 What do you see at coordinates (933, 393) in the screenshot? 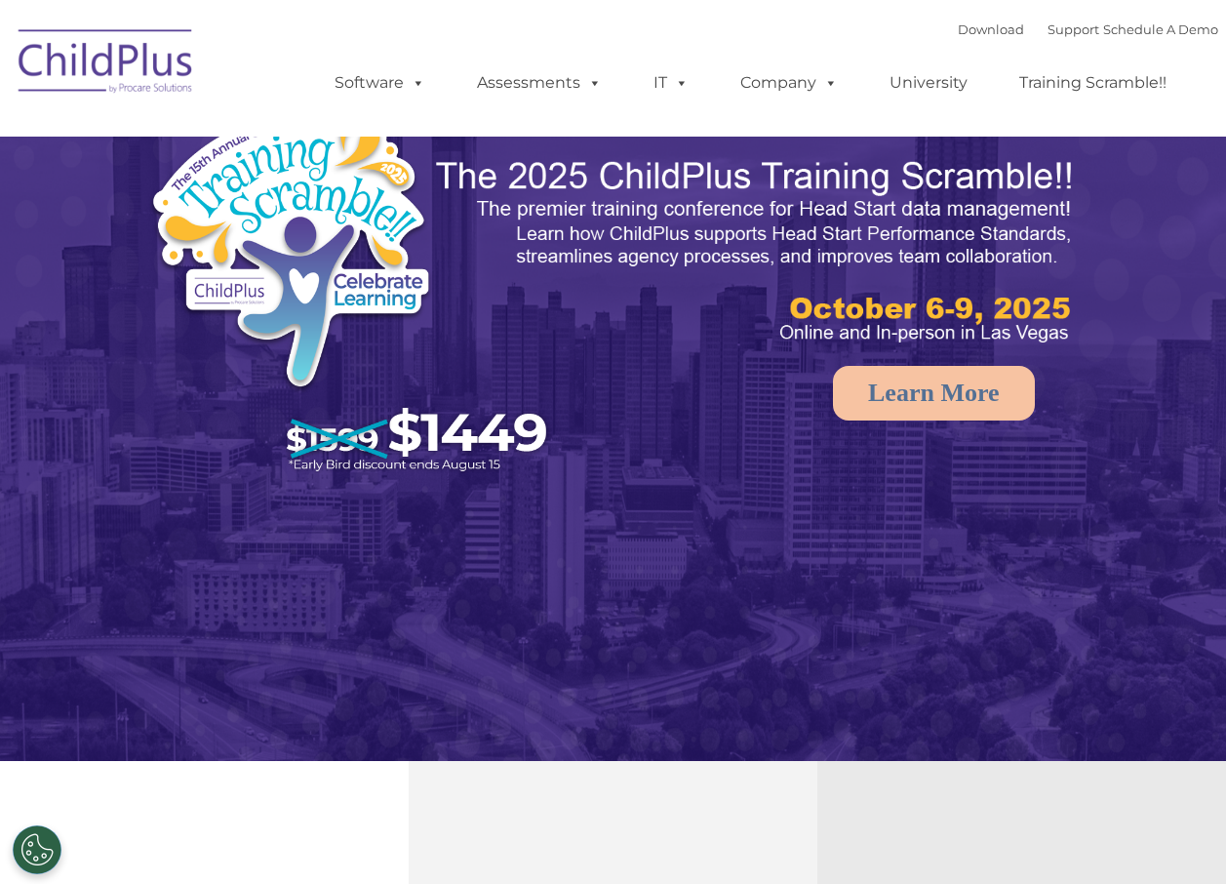
I see `a: Learn More` at bounding box center [933, 393].